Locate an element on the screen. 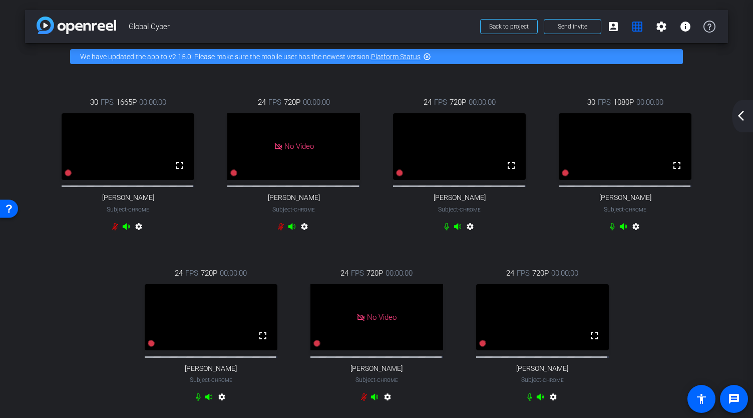 The width and height of the screenshot is (753, 418). span: Back to project is located at coordinates (509, 27).